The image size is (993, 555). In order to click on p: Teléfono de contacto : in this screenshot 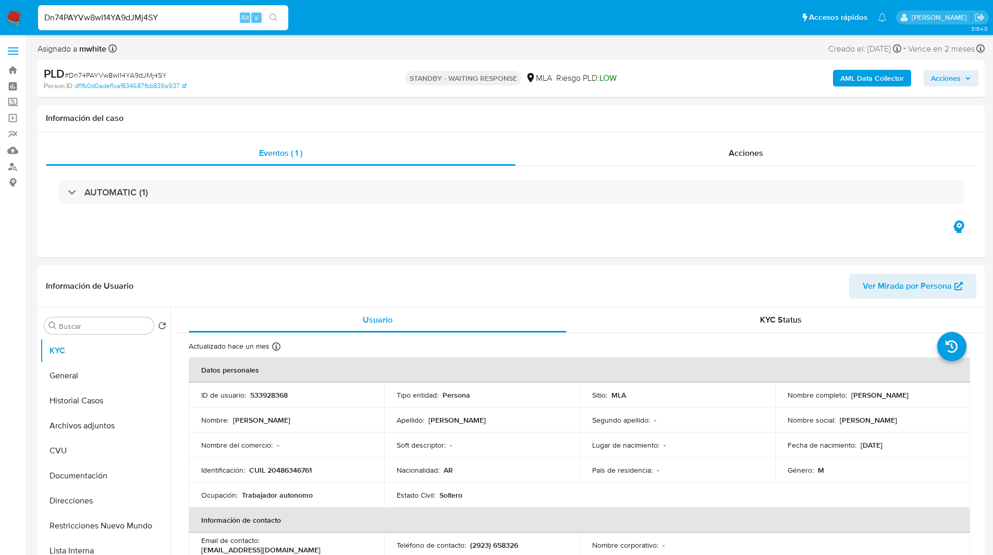, I will do `click(431, 545)`.